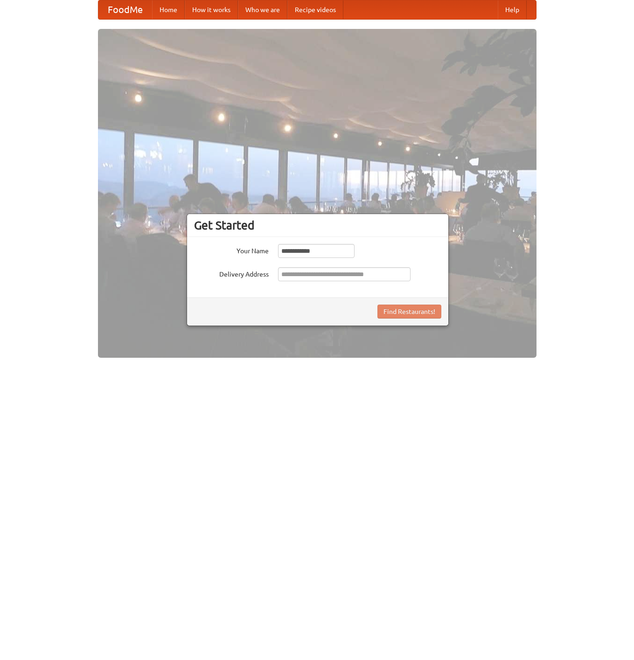 The width and height of the screenshot is (634, 660). Describe the element at coordinates (315, 10) in the screenshot. I see `a: Recipe videos` at that location.